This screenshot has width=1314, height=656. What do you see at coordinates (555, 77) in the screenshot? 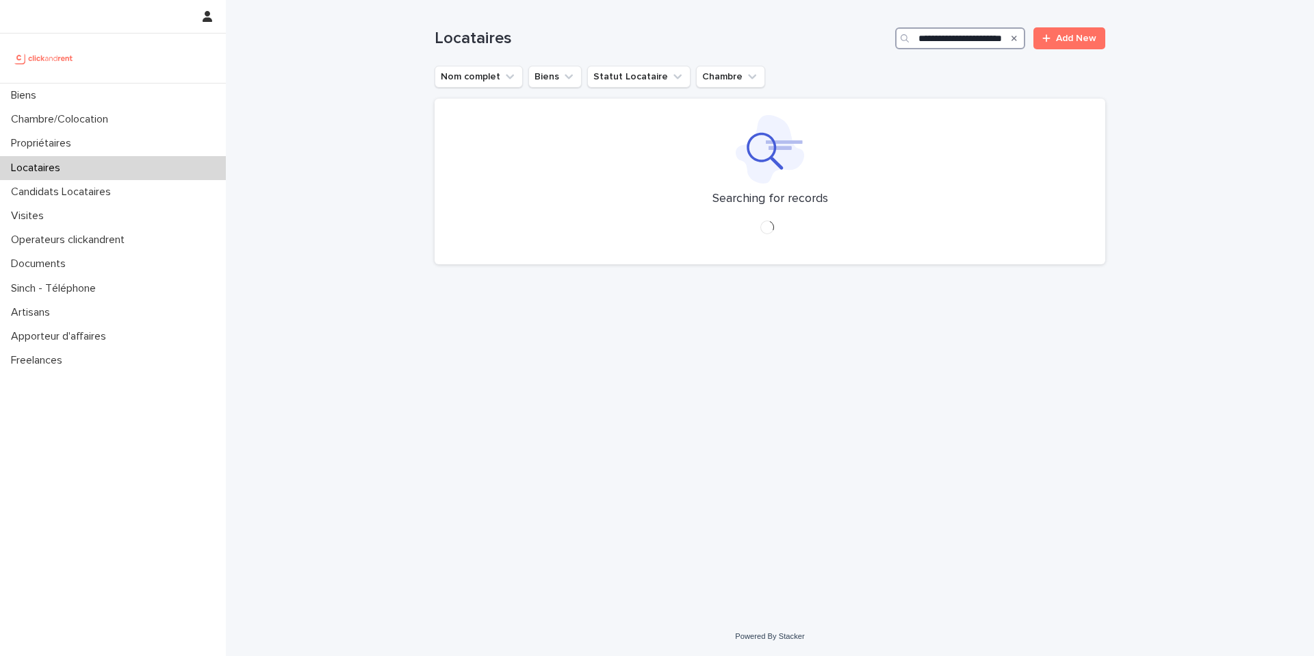
I see `button: Biens` at bounding box center [555, 77].